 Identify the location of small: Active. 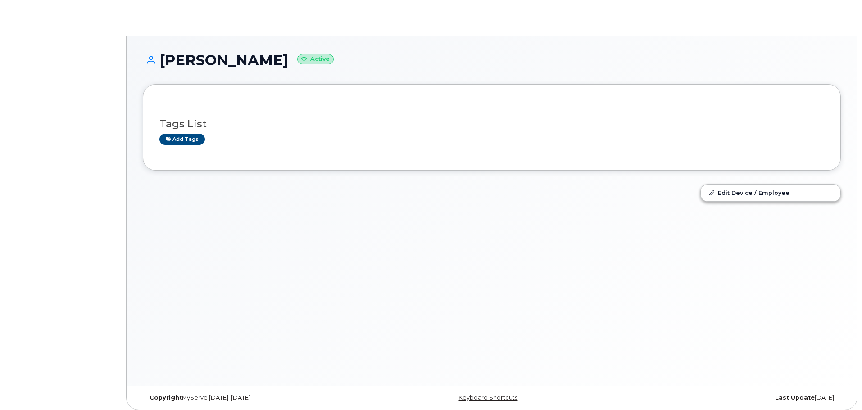
(315, 59).